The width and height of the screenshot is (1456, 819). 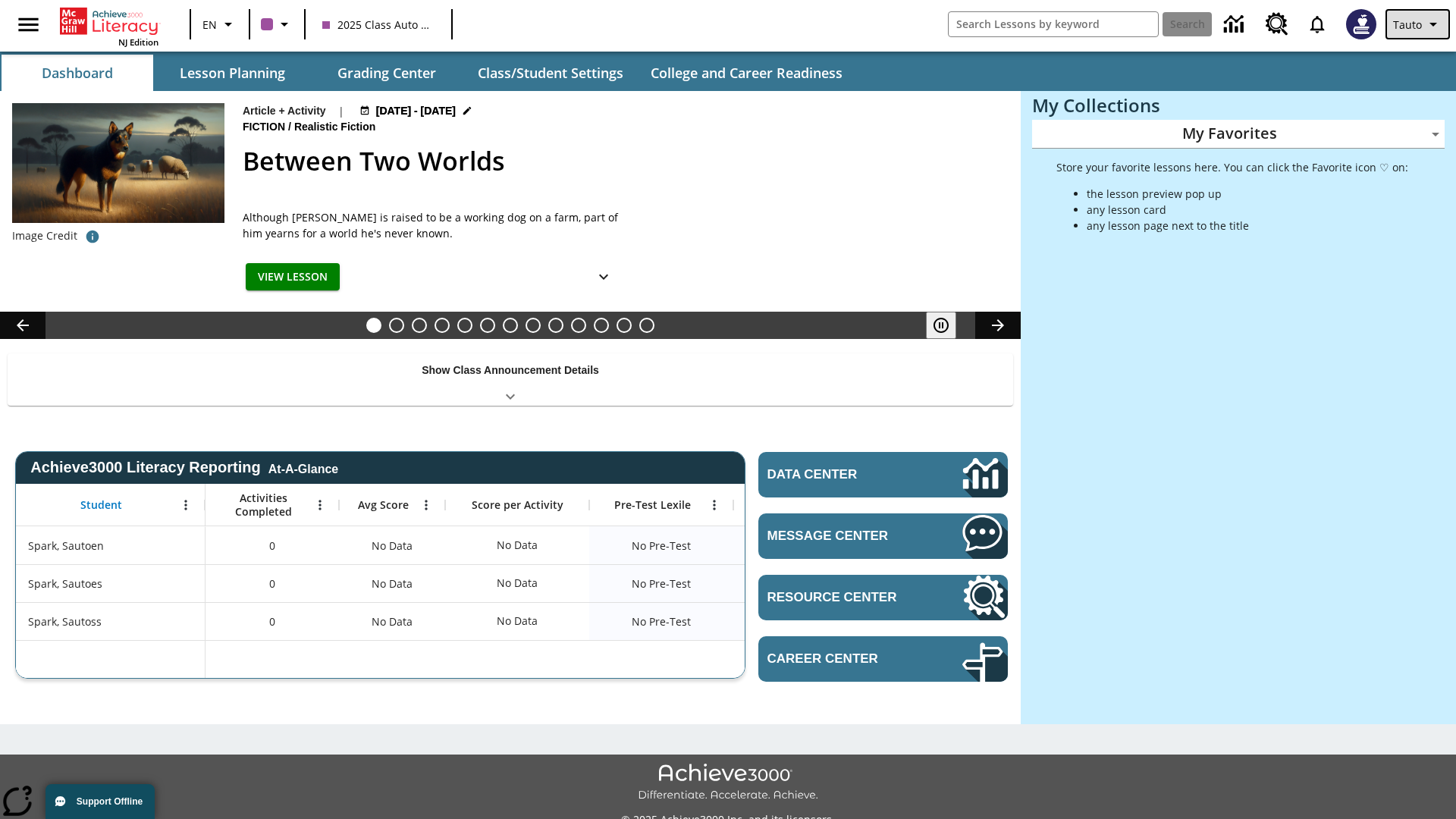 I want to click on span: Realistic Fiction, so click(x=336, y=128).